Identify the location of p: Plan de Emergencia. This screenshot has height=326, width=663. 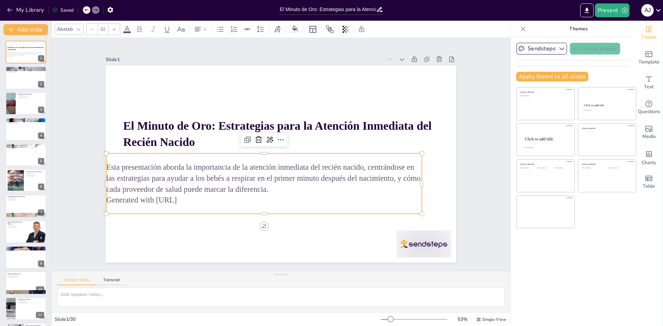
(26, 248).